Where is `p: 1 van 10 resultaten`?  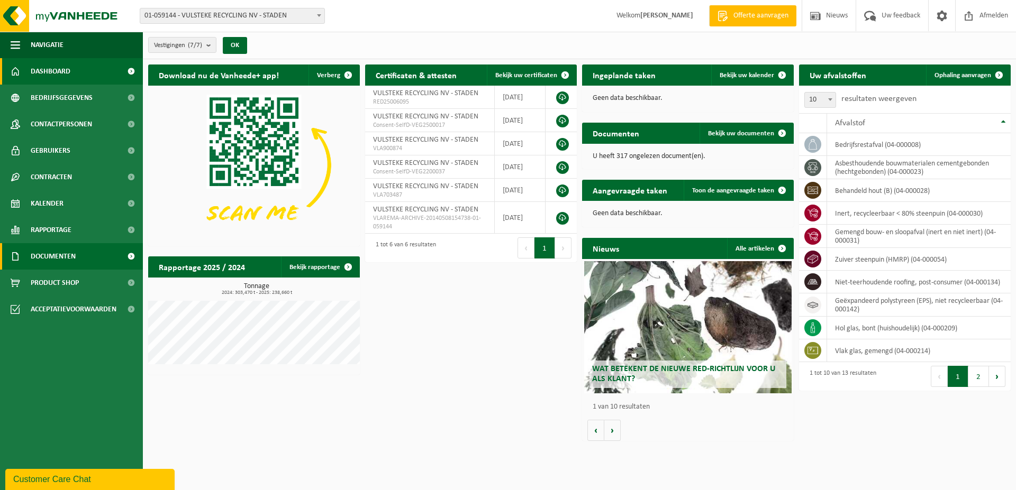
p: 1 van 10 resultaten is located at coordinates (690, 407).